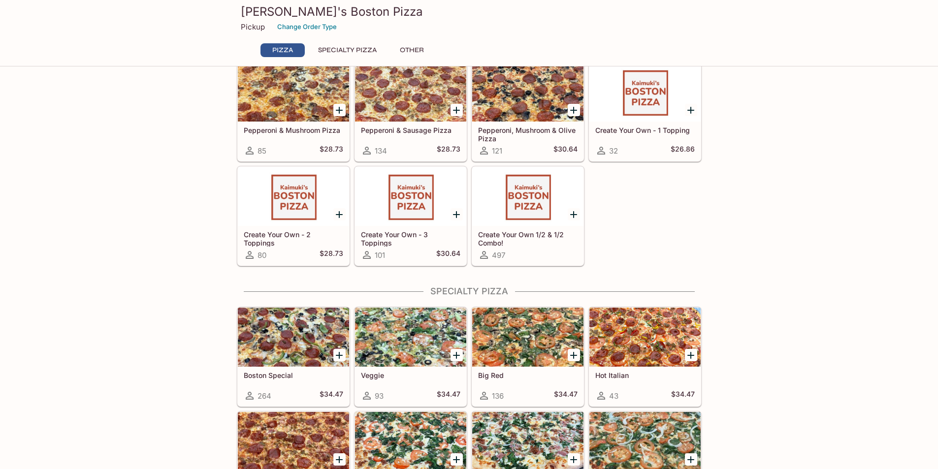  Describe the element at coordinates (381, 151) in the screenshot. I see `span: 134` at that location.